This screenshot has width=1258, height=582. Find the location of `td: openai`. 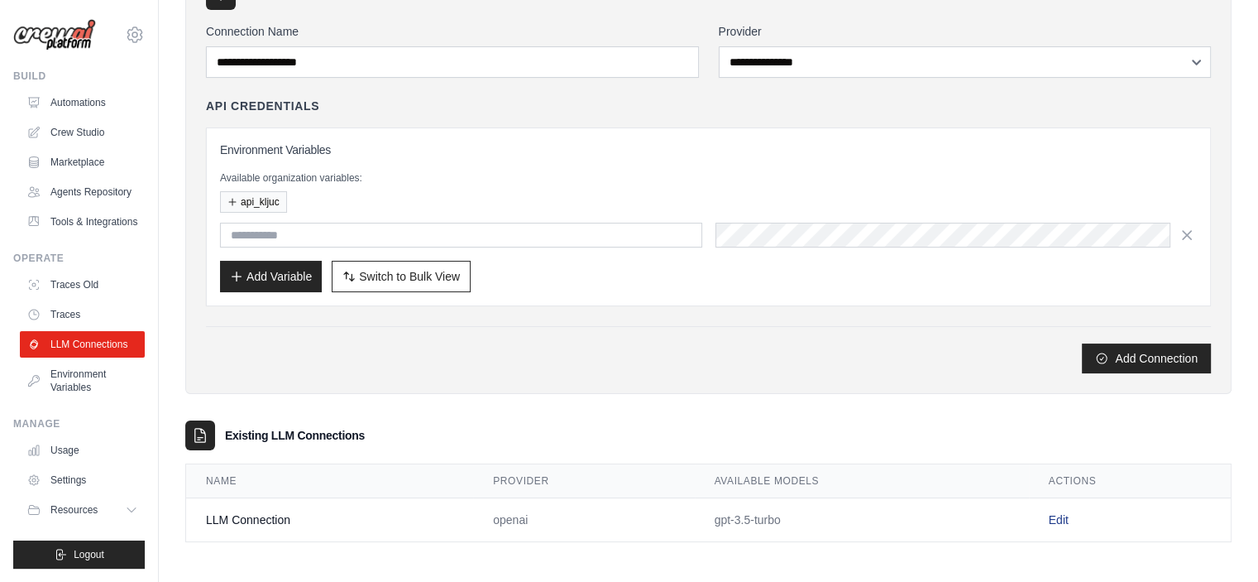

td: openai is located at coordinates (583, 520).